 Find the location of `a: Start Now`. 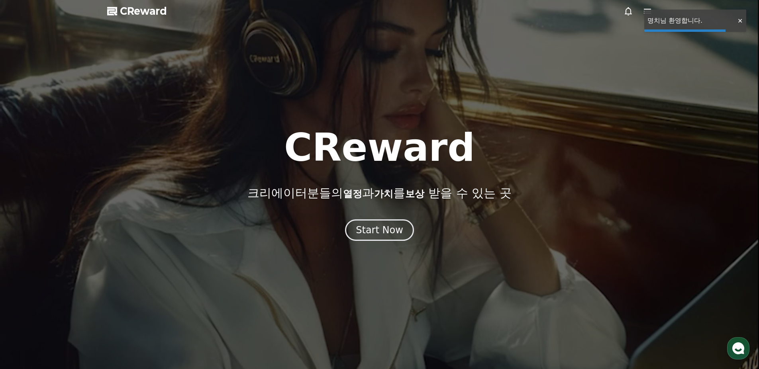

a: Start Now is located at coordinates (379, 231).